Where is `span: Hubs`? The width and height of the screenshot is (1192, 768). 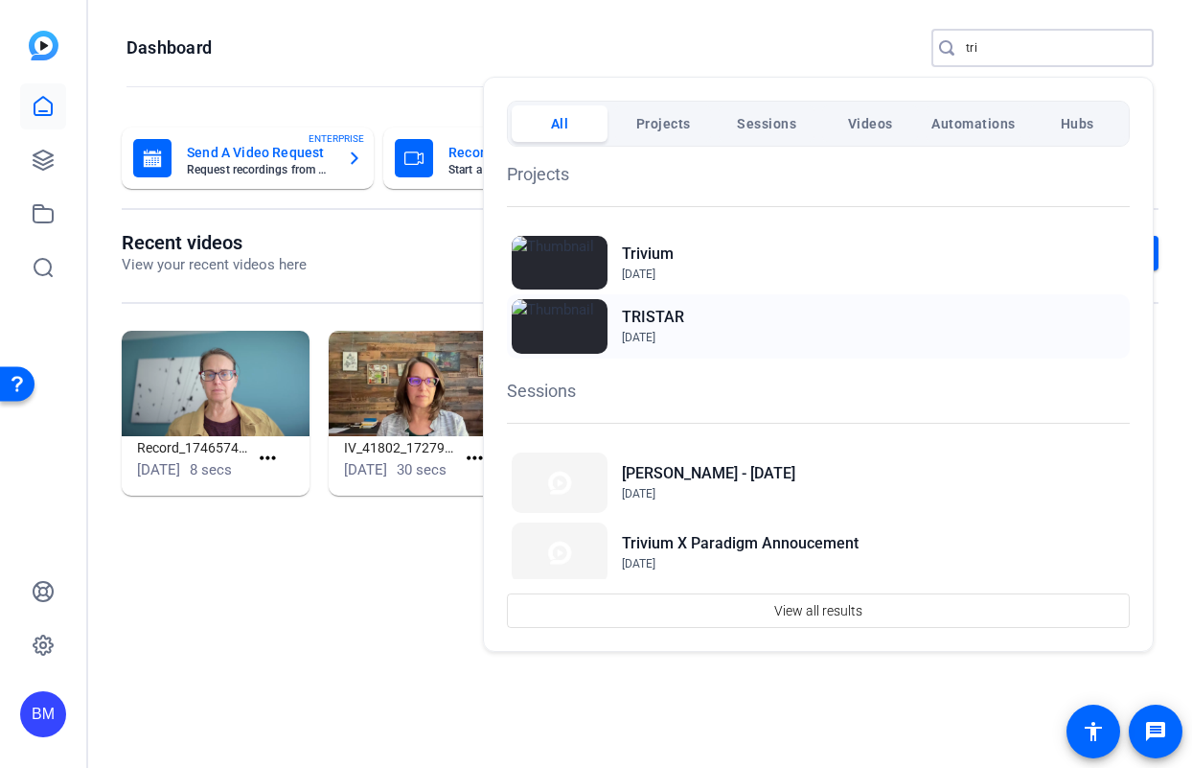
span: Hubs is located at coordinates (1077, 124).